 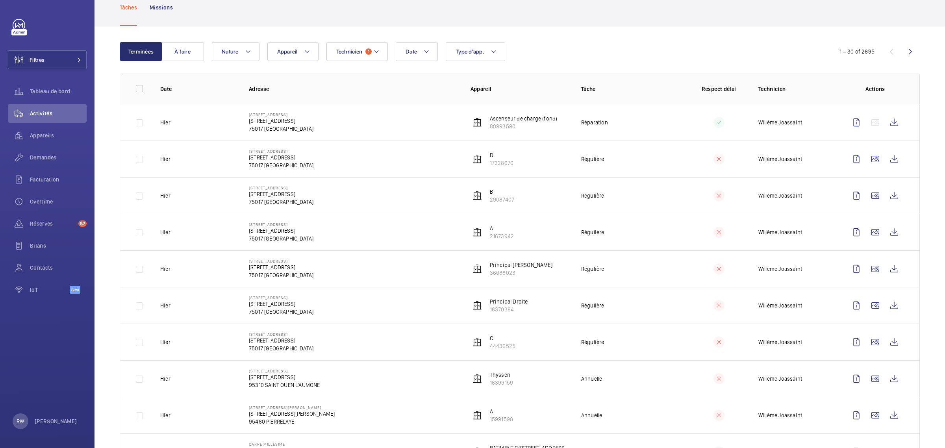 What do you see at coordinates (501, 375) in the screenshot?
I see `p: Thyssen` at bounding box center [501, 375].